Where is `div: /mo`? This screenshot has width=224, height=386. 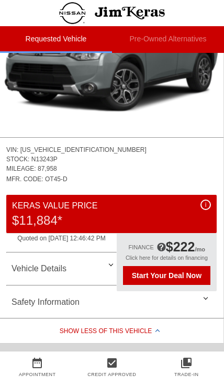
div: /mo is located at coordinates (185, 247).